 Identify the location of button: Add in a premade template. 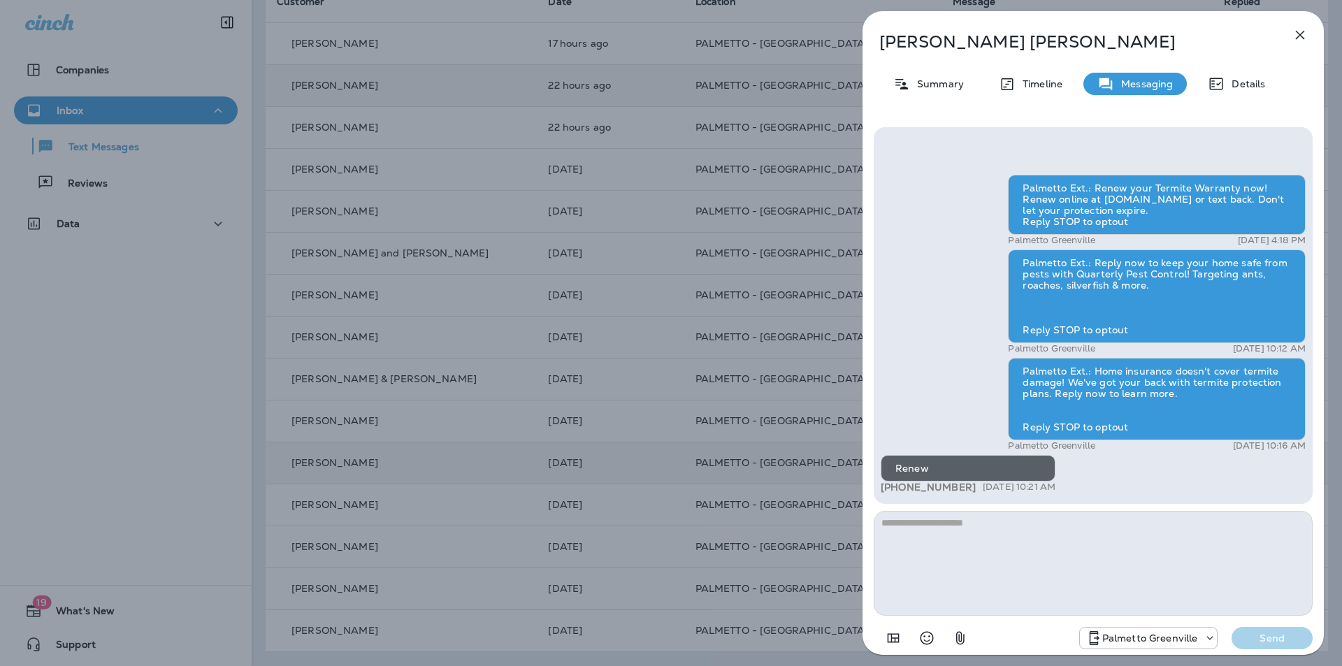
(893, 638).